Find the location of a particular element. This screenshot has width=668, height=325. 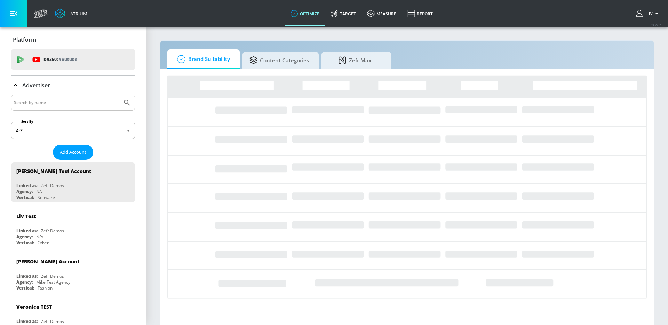

span: Zefr Max is located at coordinates (355, 60).